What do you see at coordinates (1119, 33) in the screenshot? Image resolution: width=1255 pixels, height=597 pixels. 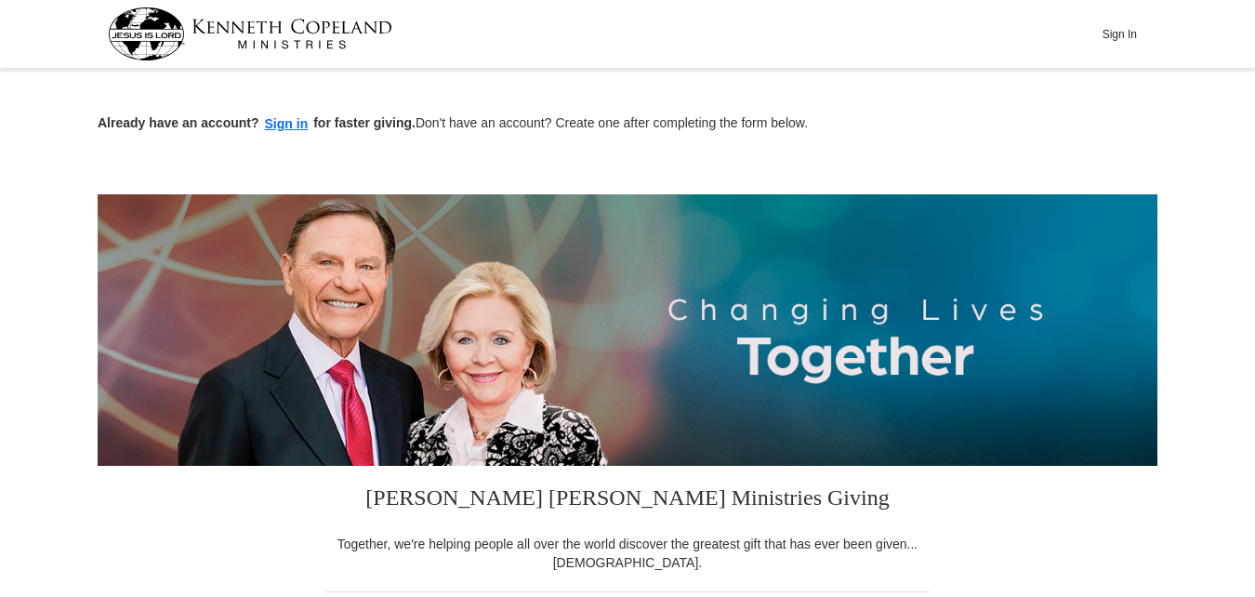 I see `button: Sign In` at bounding box center [1119, 33].